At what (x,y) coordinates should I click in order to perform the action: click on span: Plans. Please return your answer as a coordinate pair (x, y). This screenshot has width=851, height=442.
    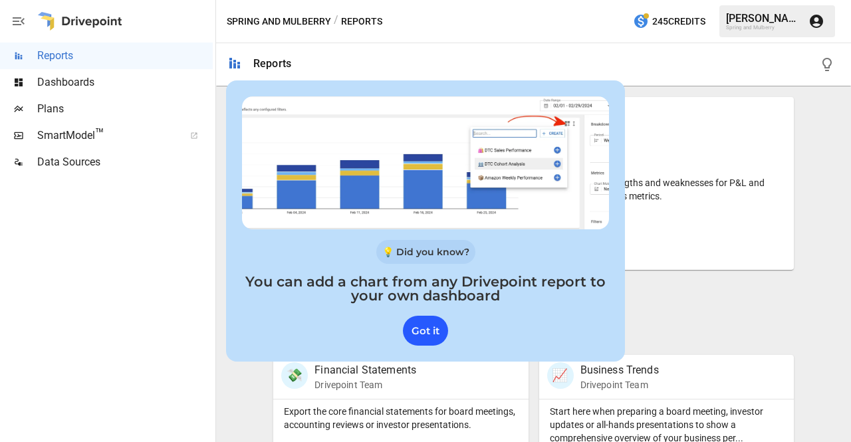
    Looking at the image, I should click on (125, 109).